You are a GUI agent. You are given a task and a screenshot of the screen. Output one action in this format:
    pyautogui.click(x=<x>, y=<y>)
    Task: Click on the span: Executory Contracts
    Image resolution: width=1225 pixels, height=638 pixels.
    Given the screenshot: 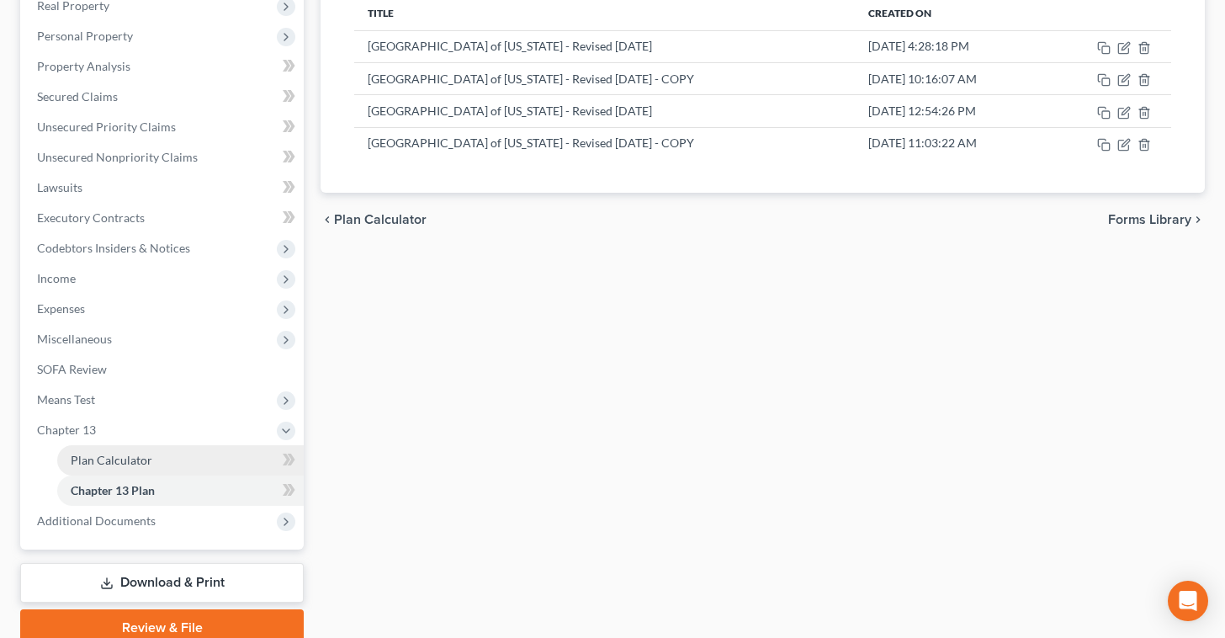 What is the action you would take?
    pyautogui.click(x=91, y=217)
    